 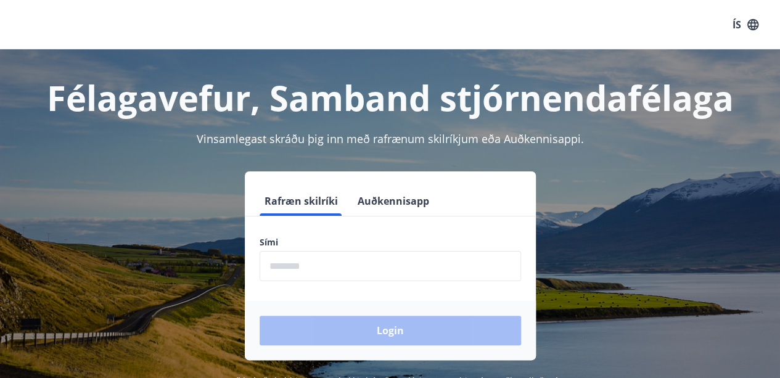 I want to click on h1: Félagavefur, Samband stjórnendafélaga, so click(x=390, y=97).